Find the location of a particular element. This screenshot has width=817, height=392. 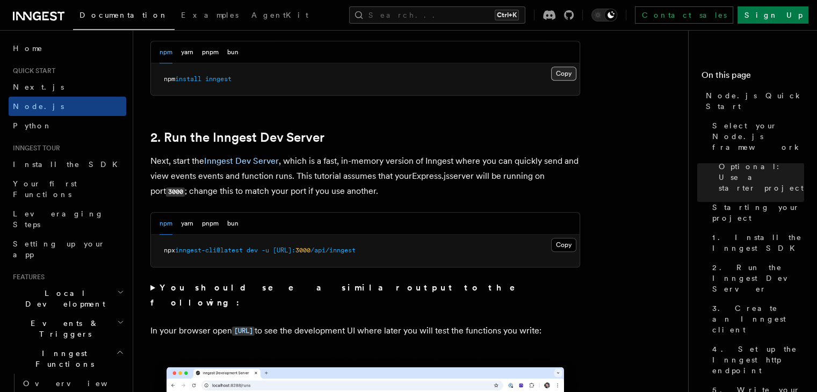

span: Quick start is located at coordinates (32, 71).